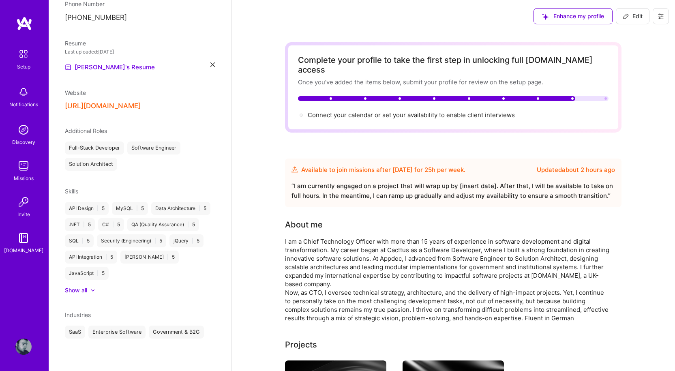  Describe the element at coordinates (447, 280) in the screenshot. I see `div: I am a Chief Technology Officer with more than 15 years of experience in software development and...` at that location.